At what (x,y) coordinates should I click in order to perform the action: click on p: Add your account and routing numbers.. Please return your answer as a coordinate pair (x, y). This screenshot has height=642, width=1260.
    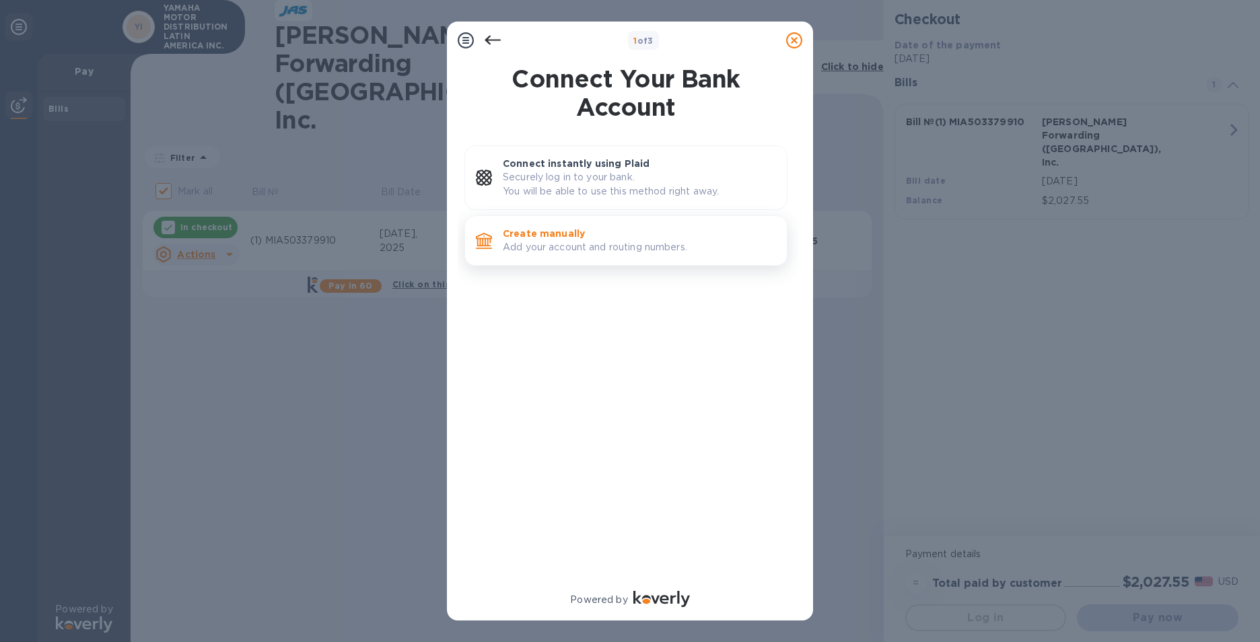
    Looking at the image, I should click on (640, 247).